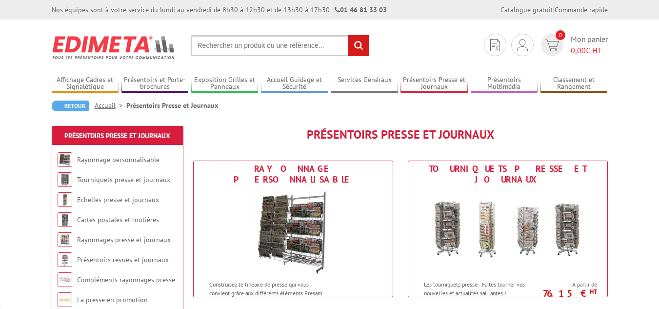  I want to click on a: Rayonnage personnalisable Rayonnage personnalisable Construisez le linéaire de presse qui vous co..., so click(293, 229).